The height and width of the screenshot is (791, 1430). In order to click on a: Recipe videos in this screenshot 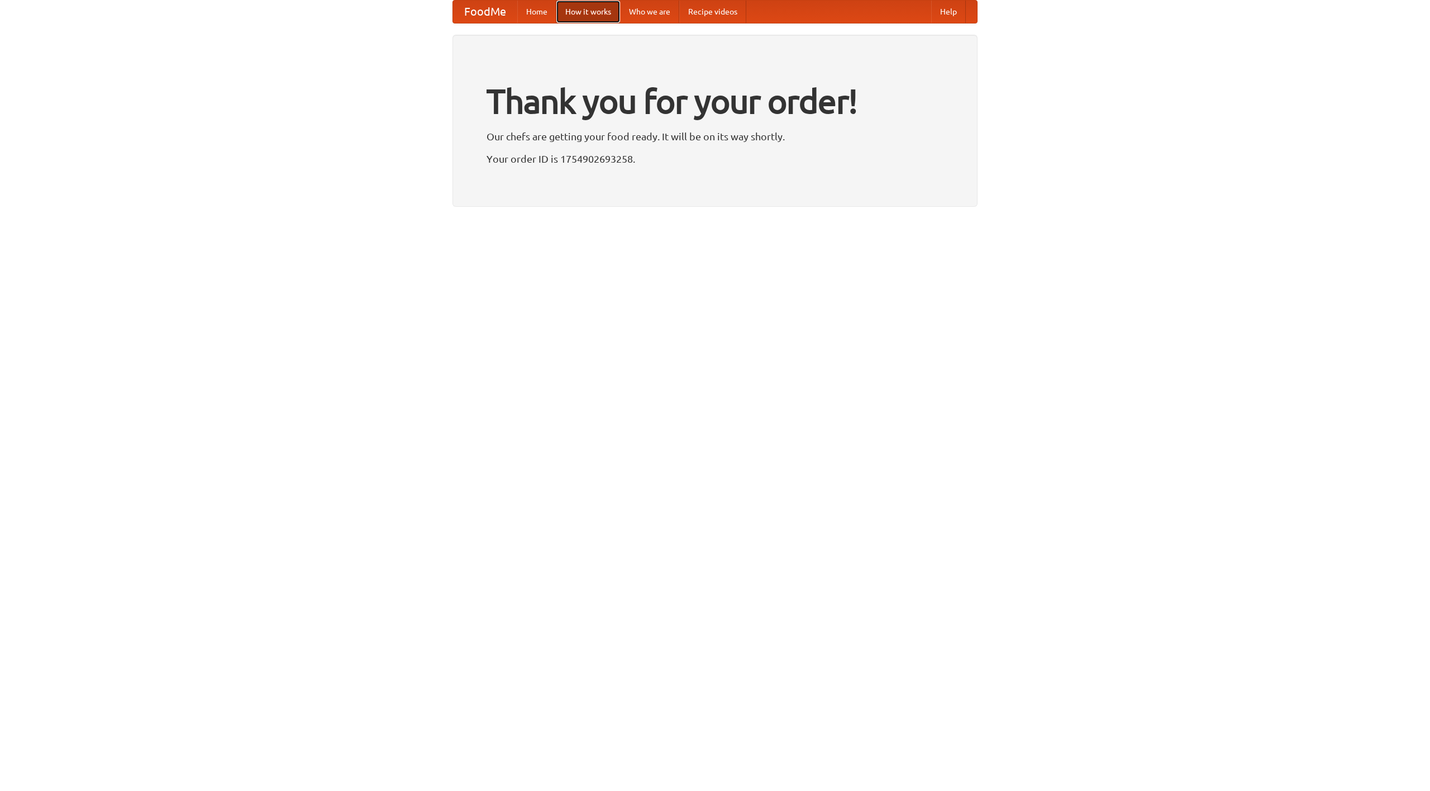, I will do `click(713, 12)`.